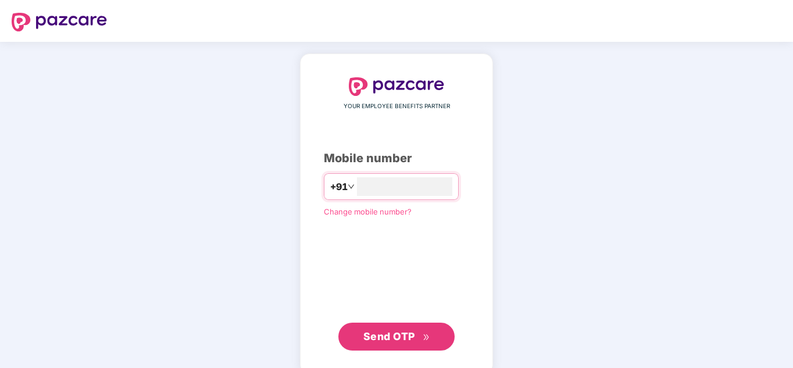 The height and width of the screenshot is (368, 793). What do you see at coordinates (426, 337) in the screenshot?
I see `span: double-right` at bounding box center [426, 337].